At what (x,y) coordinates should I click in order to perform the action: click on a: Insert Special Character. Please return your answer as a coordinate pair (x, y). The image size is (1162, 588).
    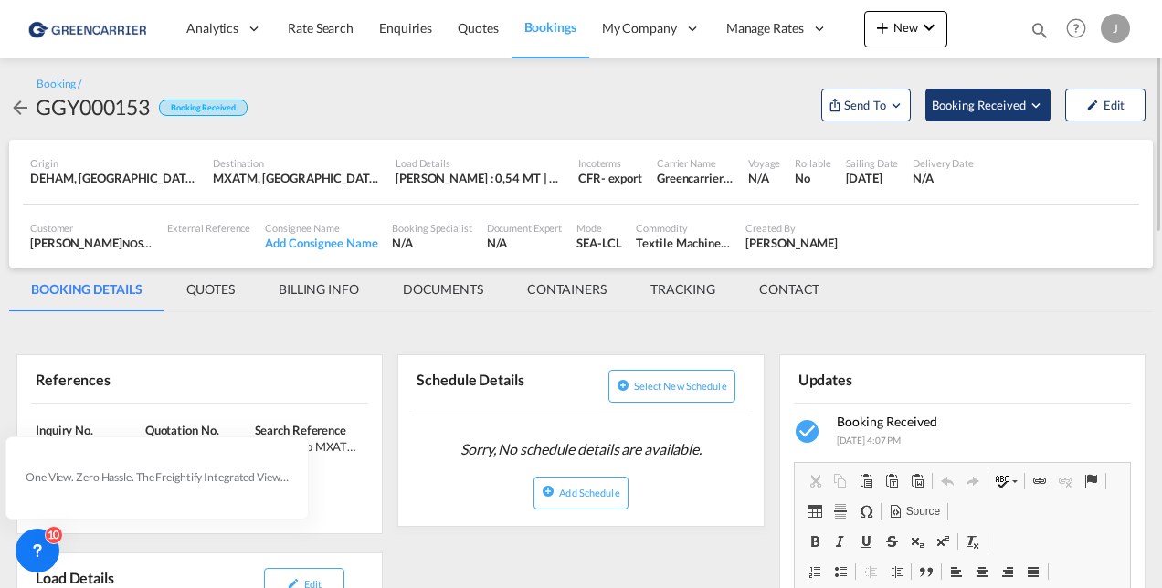
    Looking at the image, I should click on (866, 511).